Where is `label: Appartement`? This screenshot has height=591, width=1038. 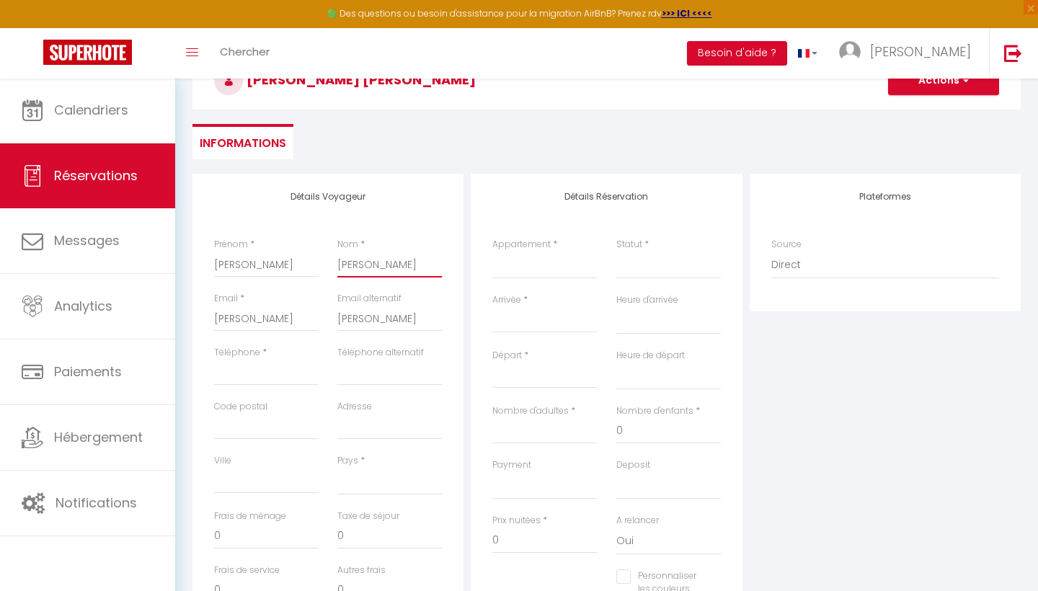
label: Appartement is located at coordinates (521, 244).